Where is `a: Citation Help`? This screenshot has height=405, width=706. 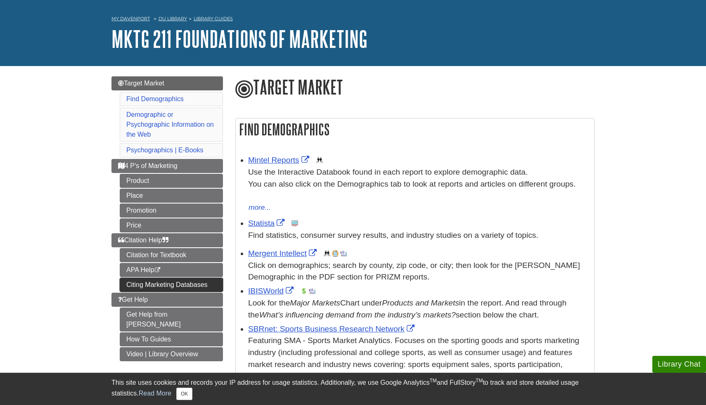
a: Citation Help is located at coordinates (167, 240).